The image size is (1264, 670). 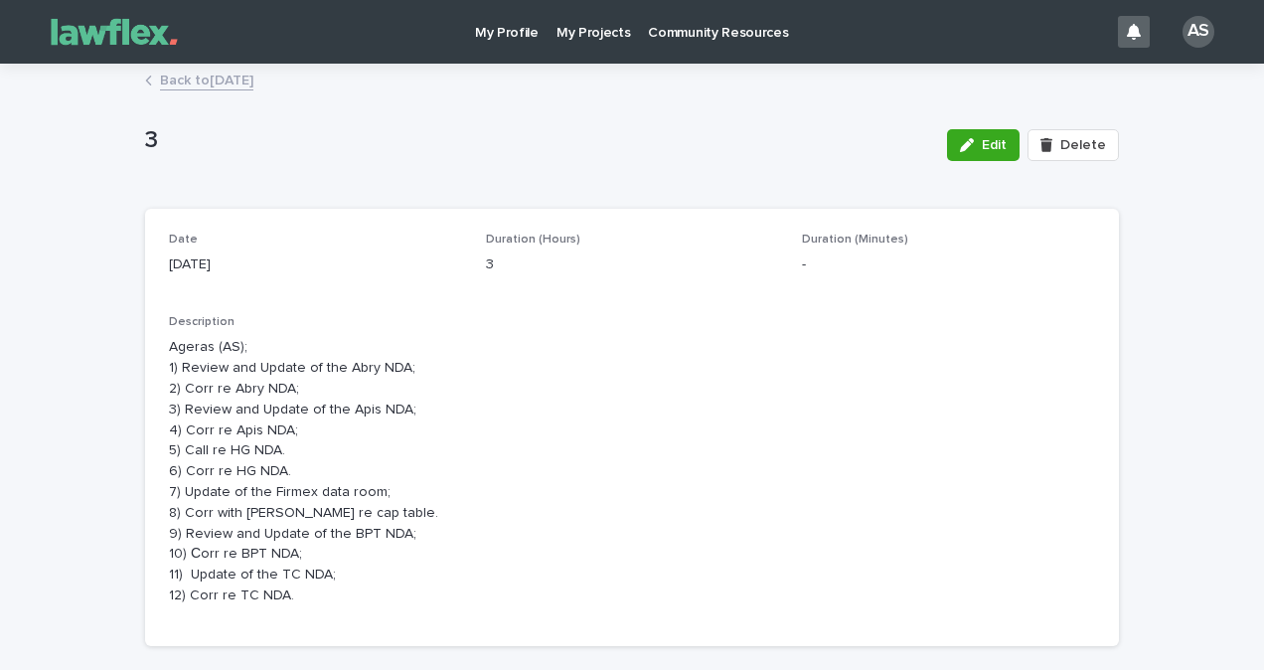 What do you see at coordinates (994, 145) in the screenshot?
I see `span: Edit` at bounding box center [994, 145].